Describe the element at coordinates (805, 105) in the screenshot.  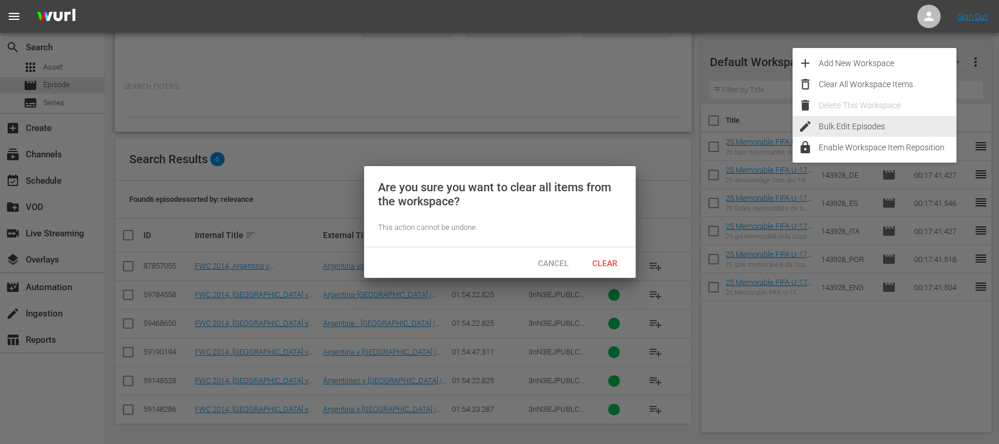
I see `span: delete` at that location.